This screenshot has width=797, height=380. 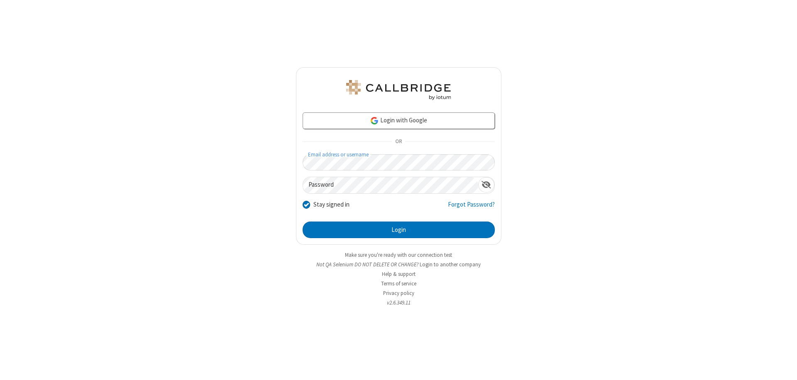 What do you see at coordinates (399, 264) in the screenshot?
I see `li: Not QA Selenium DO NOT DELETE OR CHANGE?` at bounding box center [399, 264].